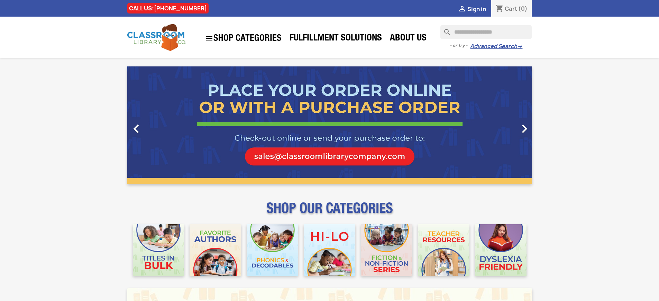  Describe the element at coordinates (460, 46) in the screenshot. I see `span: - or try -` at that location.